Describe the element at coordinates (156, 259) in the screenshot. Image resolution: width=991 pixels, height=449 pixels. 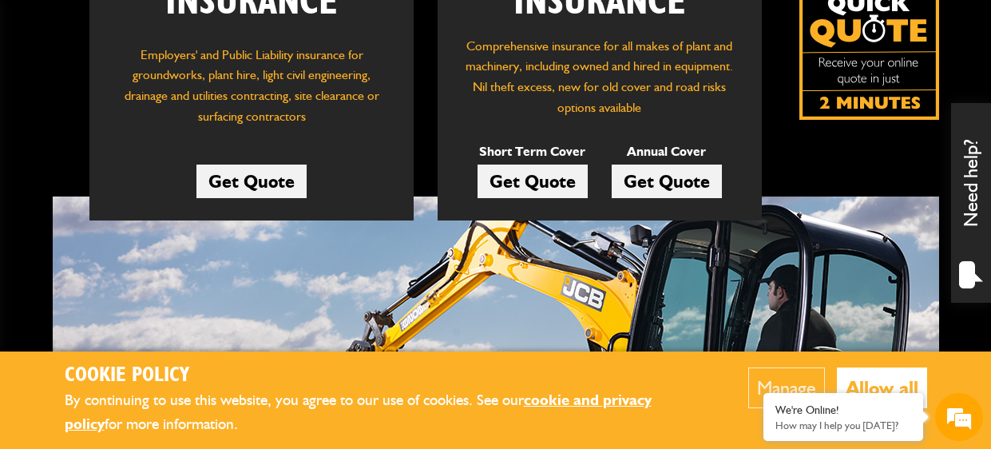
I see `input: Enter your phone number` at that location.